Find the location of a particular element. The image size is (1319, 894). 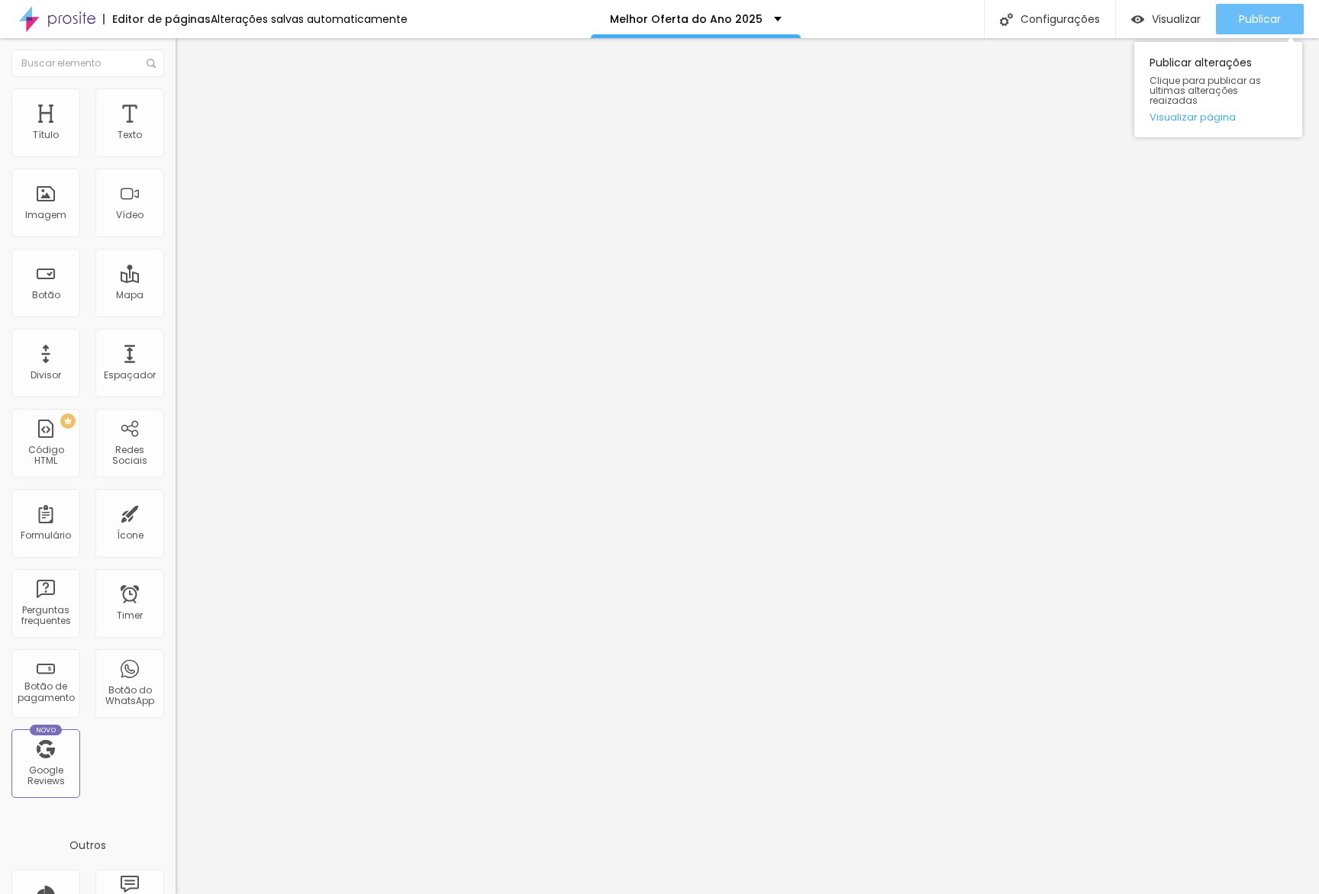

div: Vídeo is located at coordinates (130, 215).